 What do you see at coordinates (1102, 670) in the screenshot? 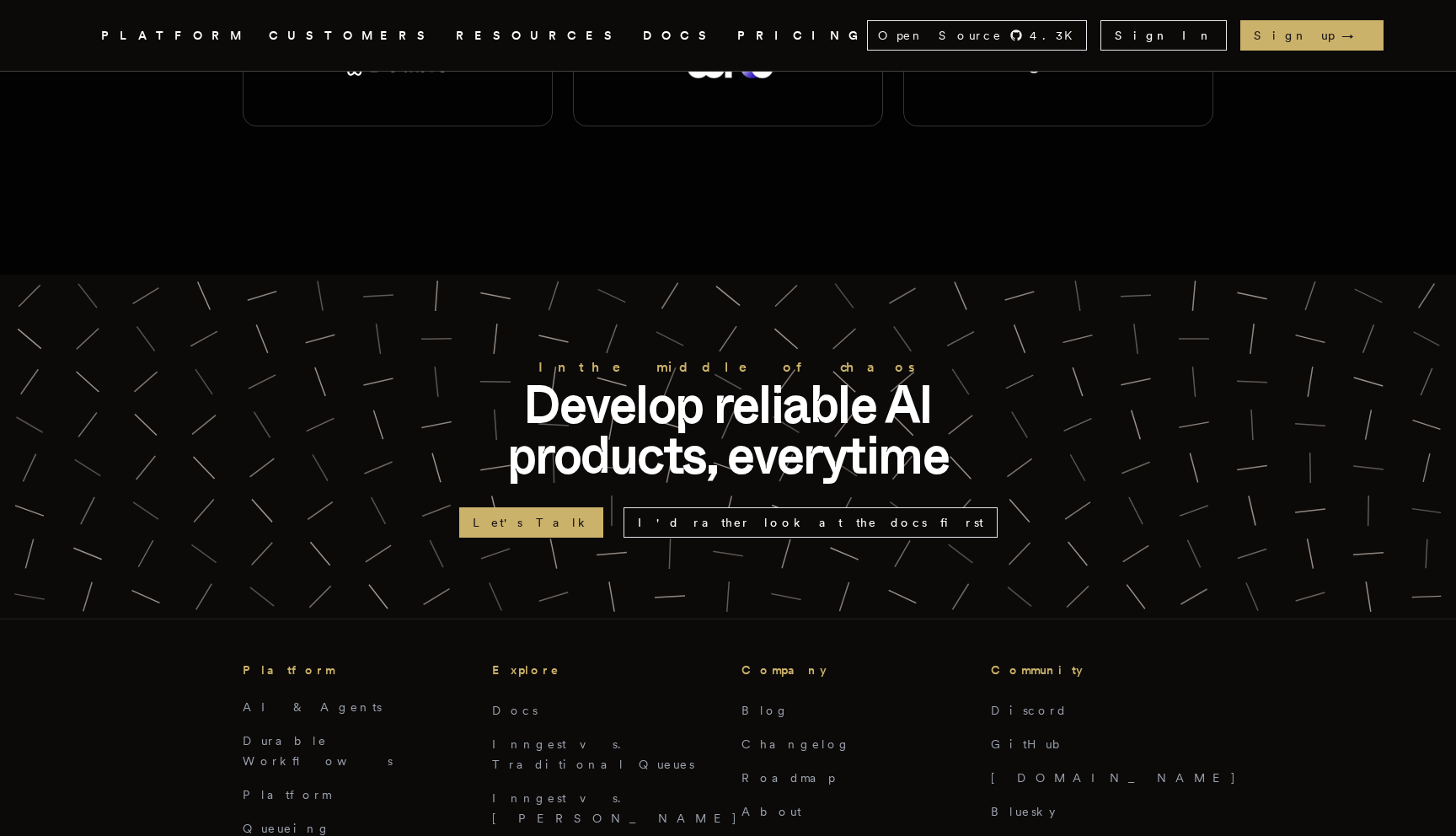
I see `h3: Community` at bounding box center [1102, 670].